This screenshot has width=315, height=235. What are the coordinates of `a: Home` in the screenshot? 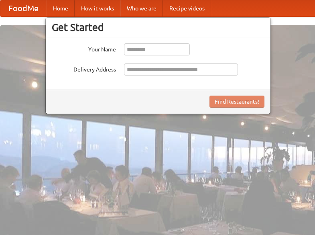 It's located at (61, 8).